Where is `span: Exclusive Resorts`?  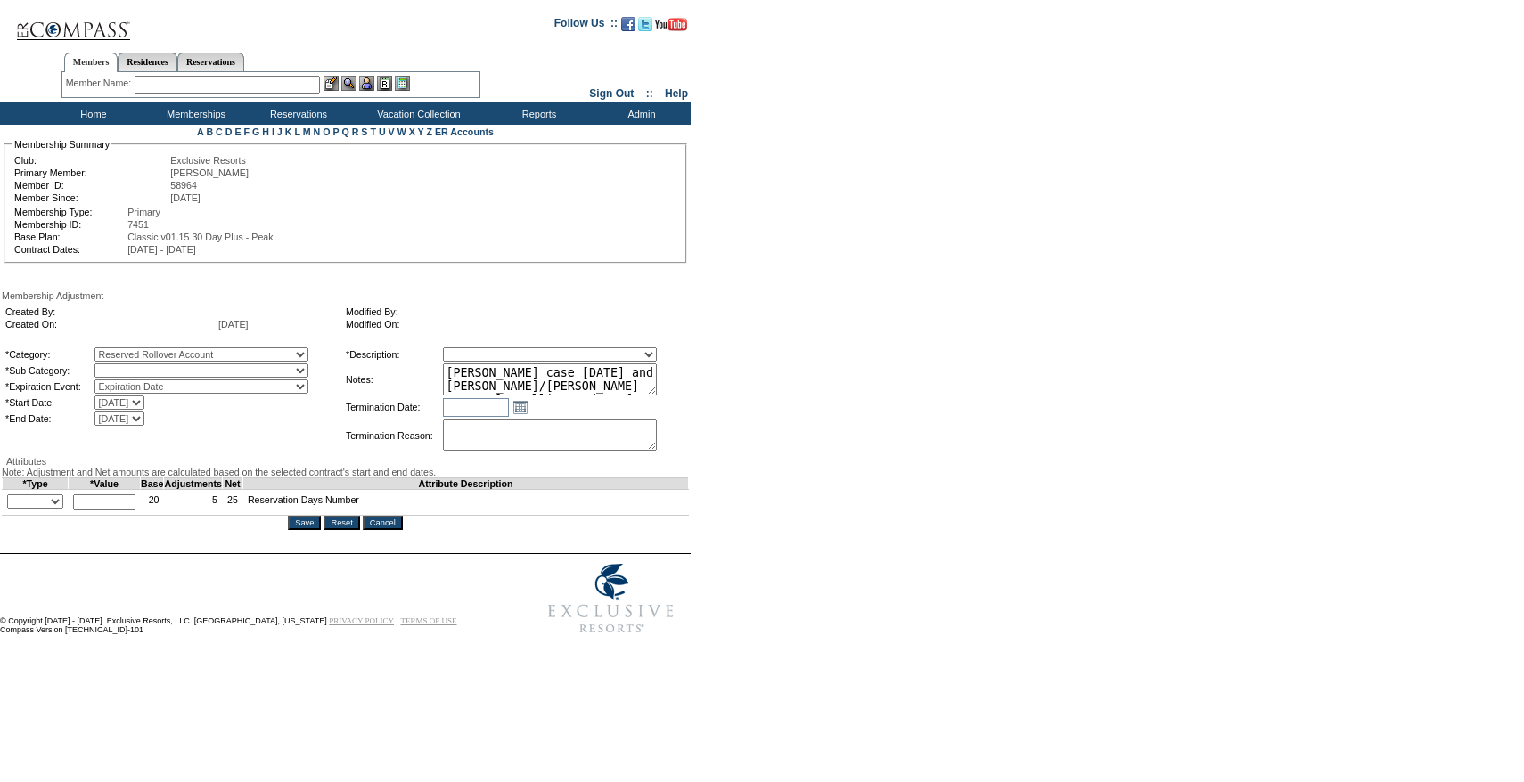 span: Exclusive Resorts is located at coordinates (208, 160).